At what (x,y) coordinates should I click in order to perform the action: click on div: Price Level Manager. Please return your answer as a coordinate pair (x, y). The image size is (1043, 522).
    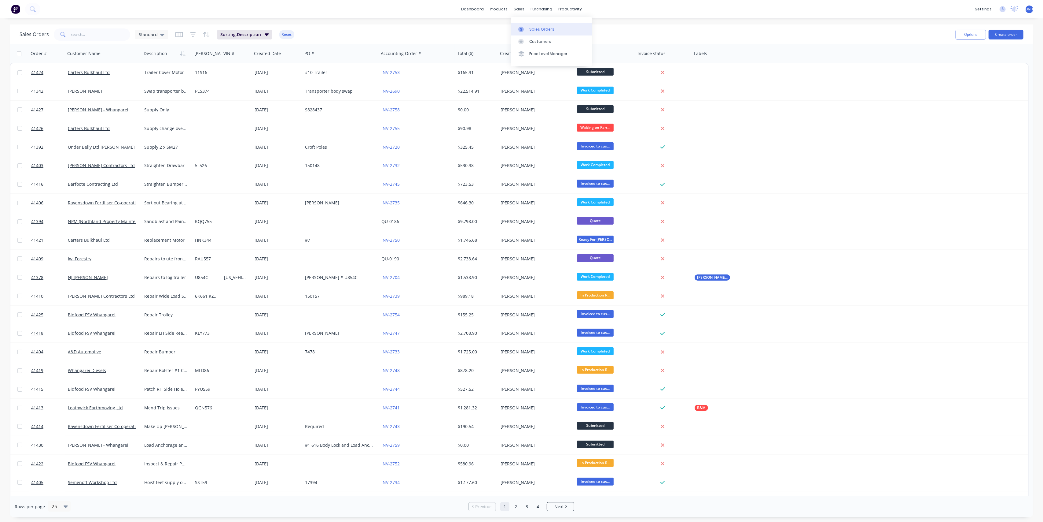
    Looking at the image, I should click on (549, 54).